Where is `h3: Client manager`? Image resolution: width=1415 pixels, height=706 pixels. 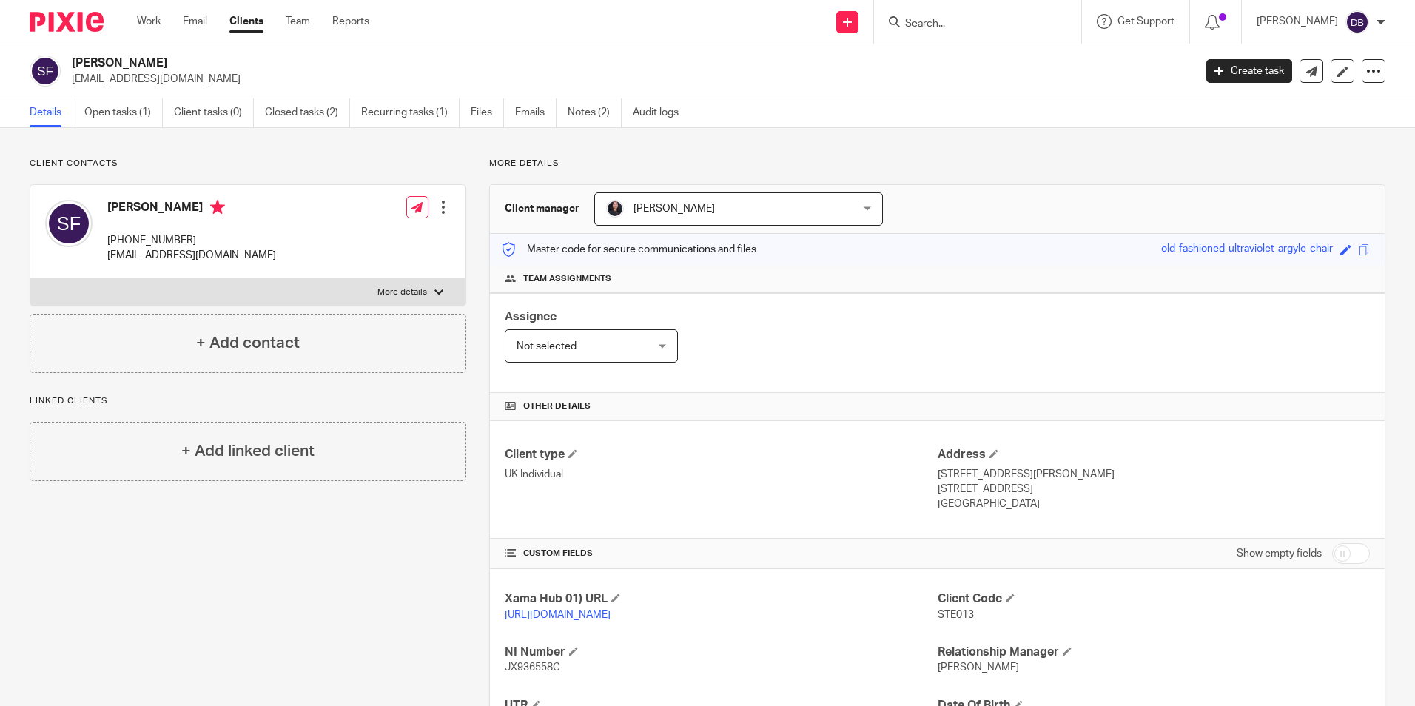
h3: Client manager is located at coordinates (542, 209).